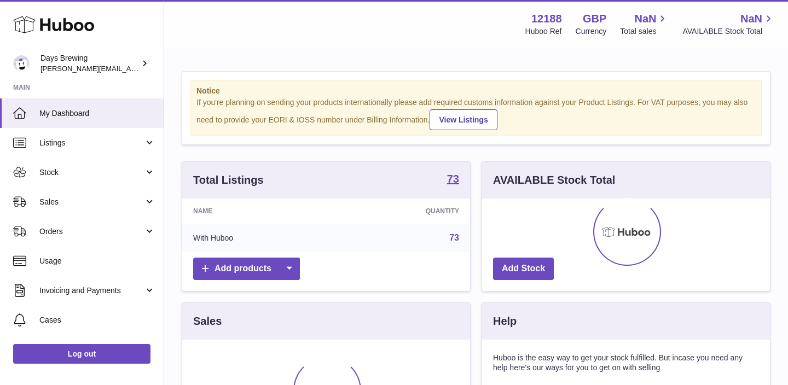 This screenshot has height=385, width=788. What do you see at coordinates (626, 363) in the screenshot?
I see `p: Huboo is the easy way to get your stock fulfilled. But incase you need any help here's our ways f...` at bounding box center [626, 363].